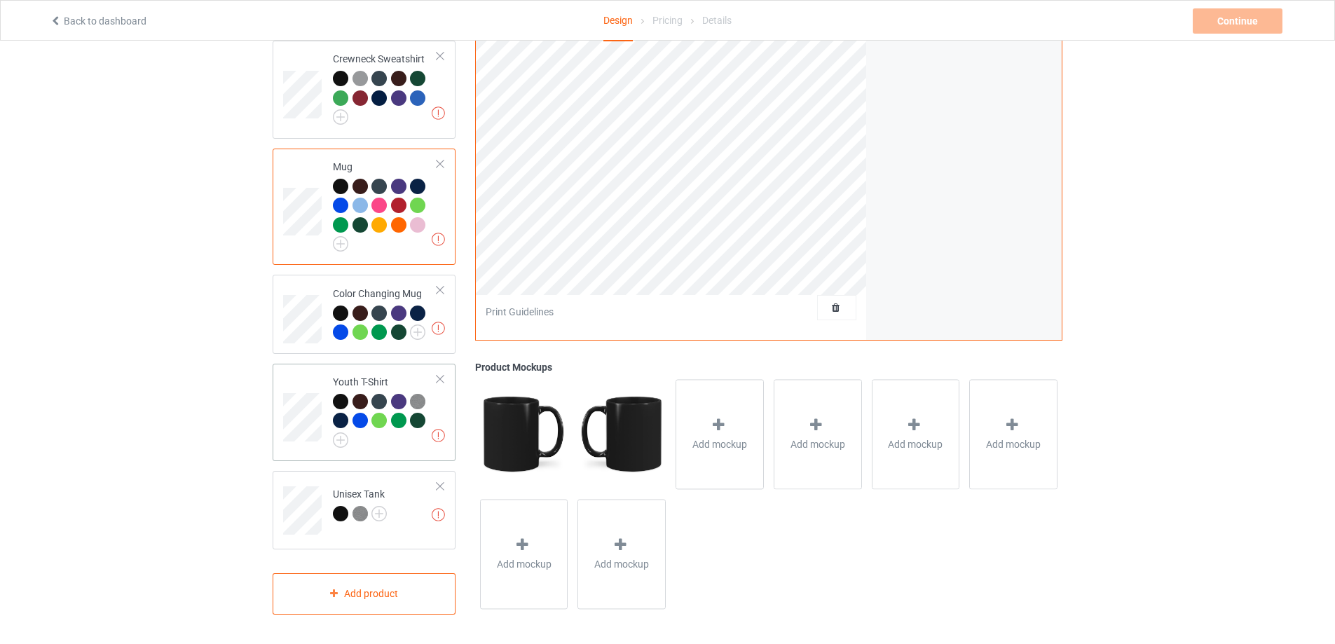  What do you see at coordinates (364, 593) in the screenshot?
I see `div: Add product` at bounding box center [364, 593].